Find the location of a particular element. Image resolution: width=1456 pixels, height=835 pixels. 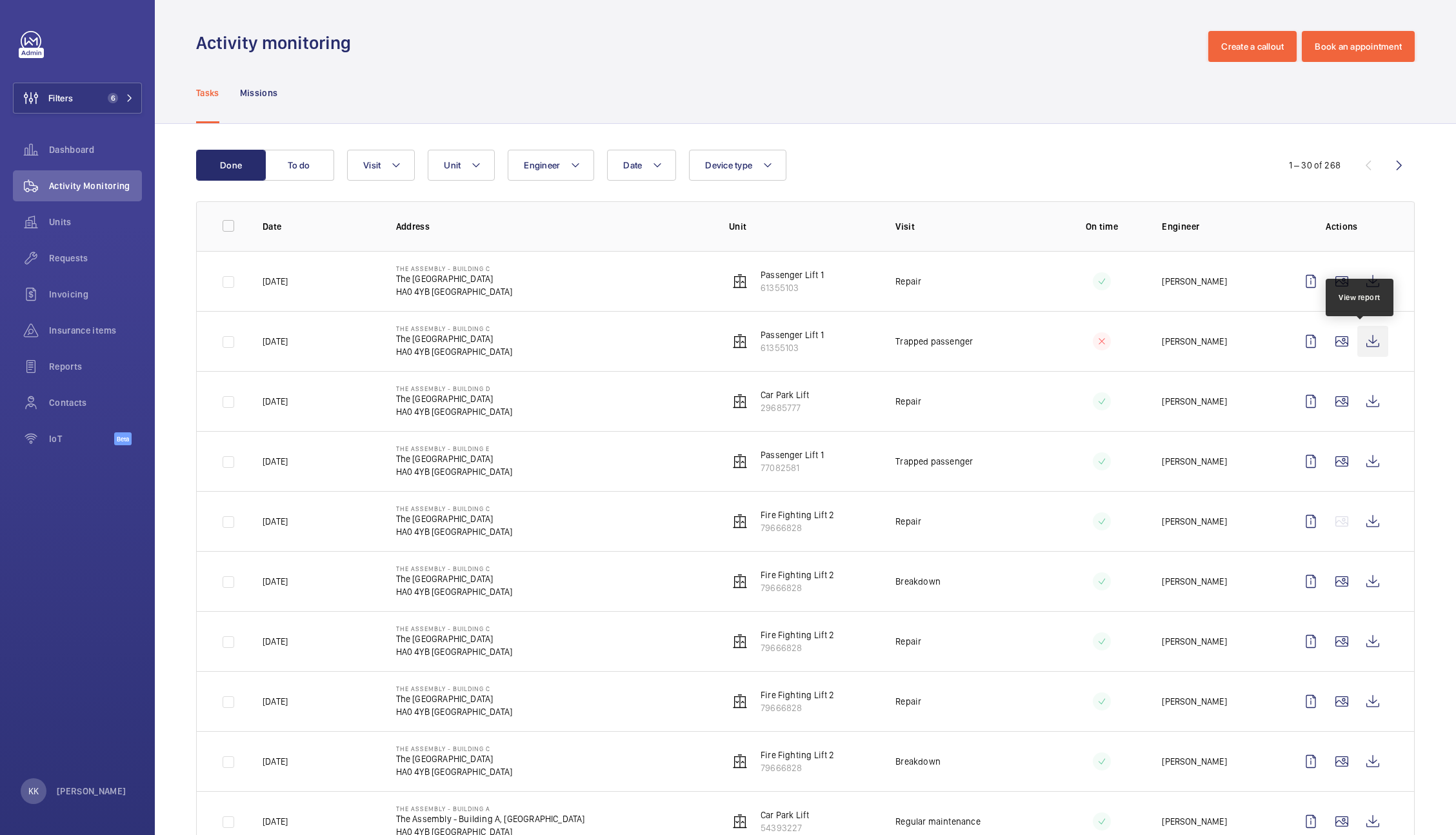

span: Date is located at coordinates (632, 165).